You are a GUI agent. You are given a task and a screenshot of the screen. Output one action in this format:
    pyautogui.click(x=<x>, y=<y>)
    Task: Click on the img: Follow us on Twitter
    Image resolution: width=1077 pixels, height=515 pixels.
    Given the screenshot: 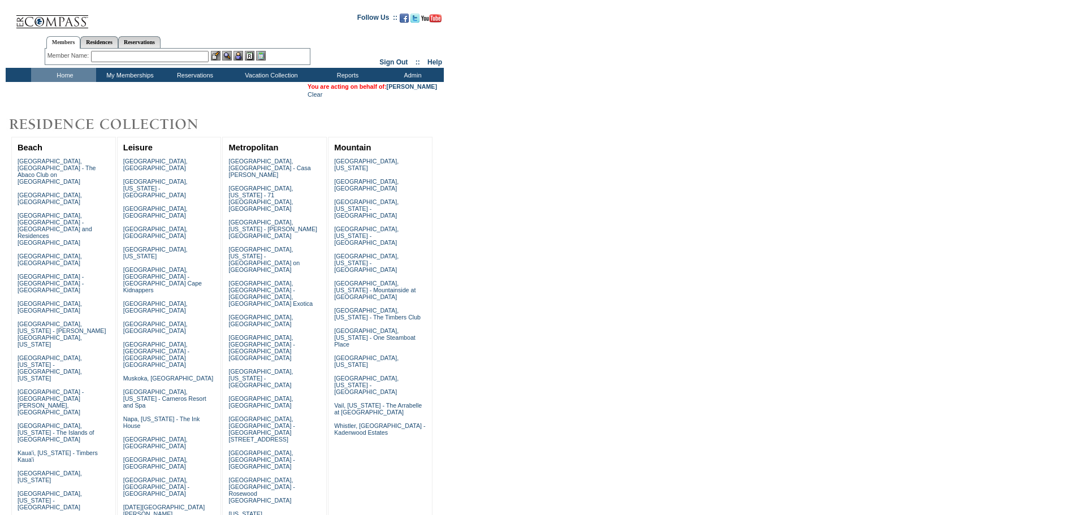 What is the action you would take?
    pyautogui.click(x=415, y=18)
    